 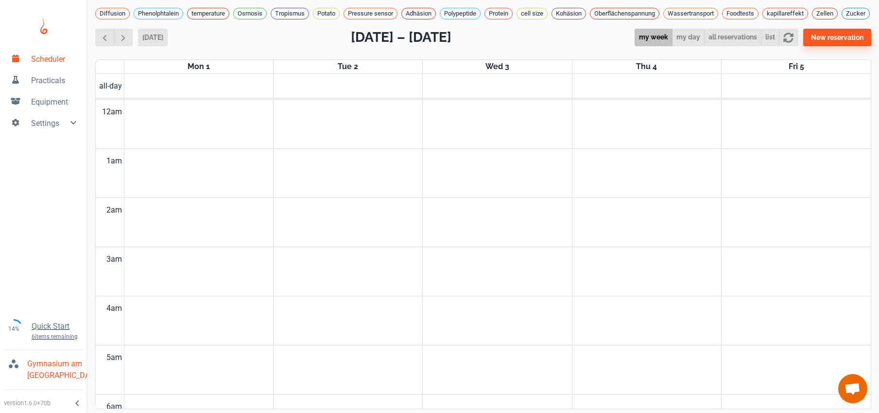 I want to click on span: Pressure sensor, so click(x=370, y=14).